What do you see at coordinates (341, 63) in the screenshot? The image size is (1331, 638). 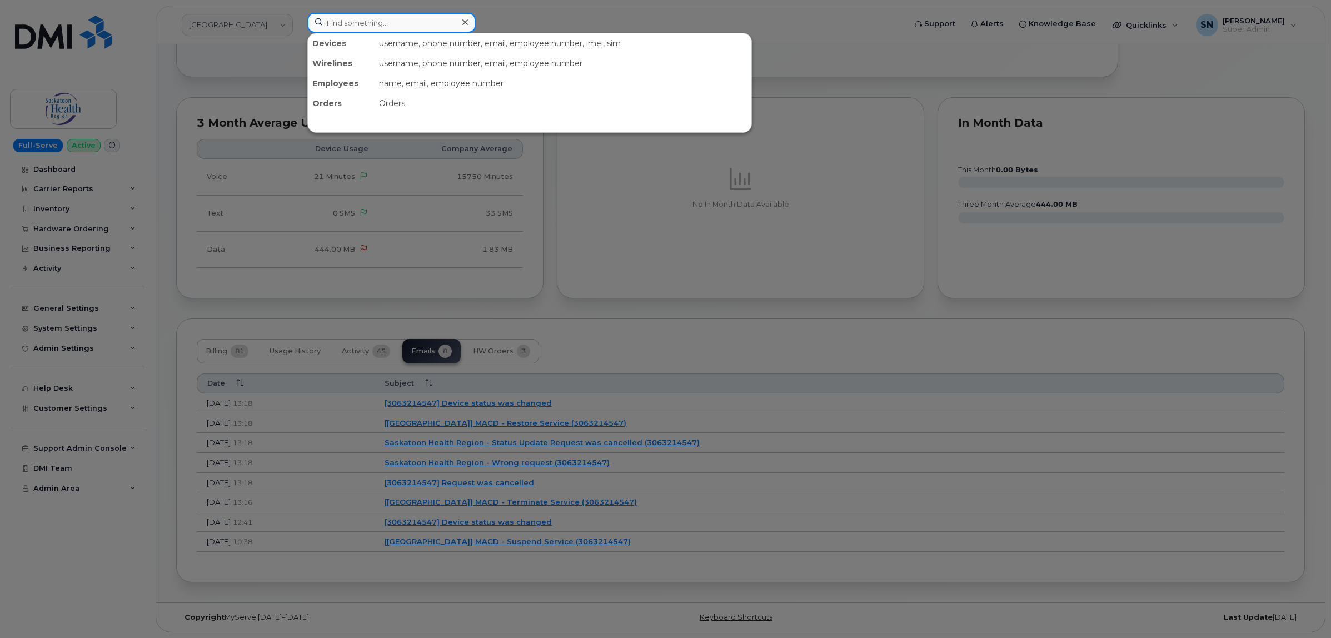 I see `div: Wirelines` at bounding box center [341, 63].